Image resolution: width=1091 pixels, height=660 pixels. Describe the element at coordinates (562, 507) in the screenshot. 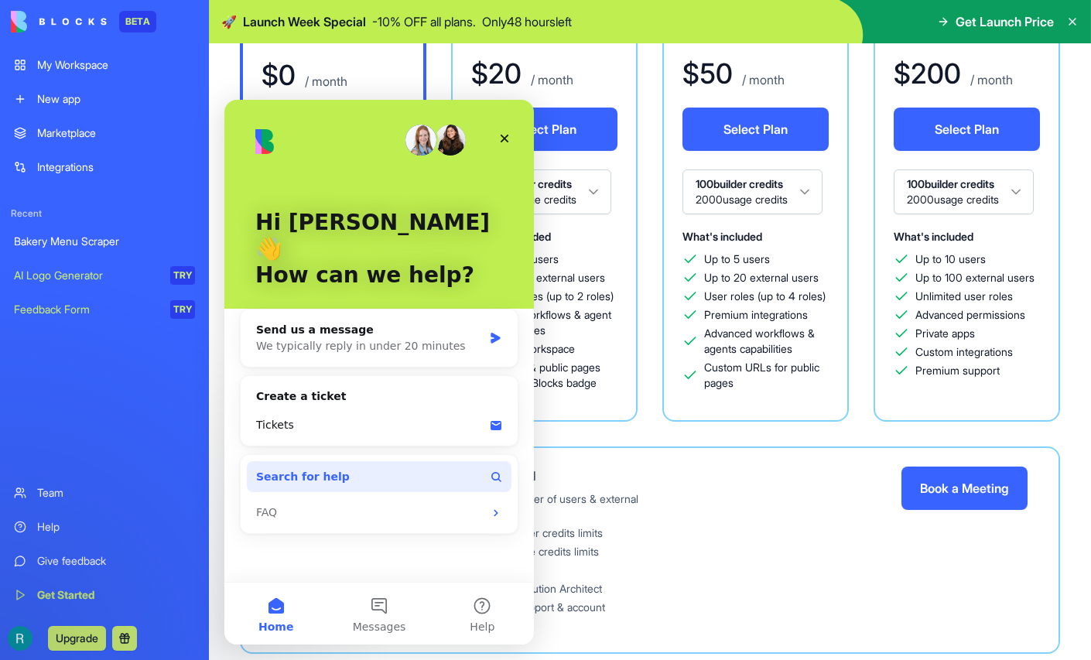

I see `div: Custom number of users & external users` at that location.